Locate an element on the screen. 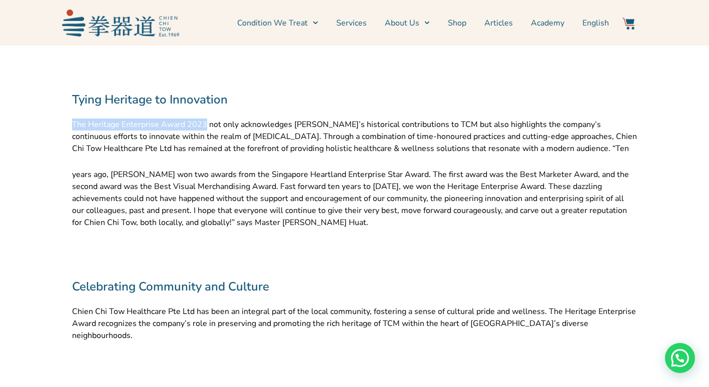 This screenshot has width=709, height=387. h2: Tying Heritage to Innovation is located at coordinates (355, 100).